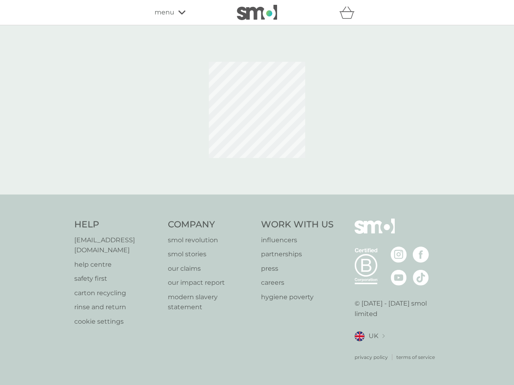  What do you see at coordinates (210, 240) in the screenshot?
I see `a: smol revolution` at bounding box center [210, 240].